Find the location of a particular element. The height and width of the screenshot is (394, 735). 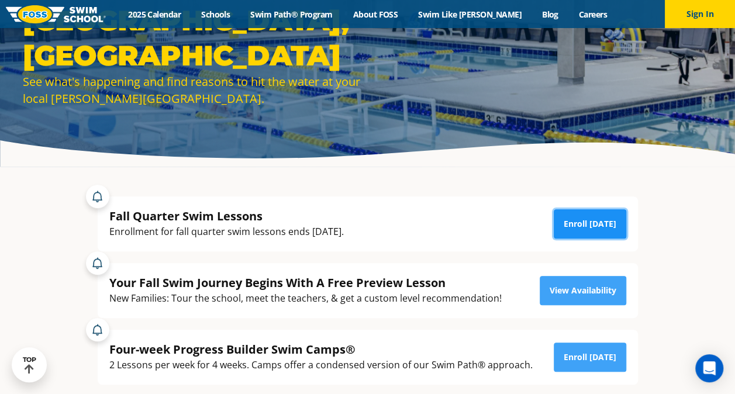

div: Fall Quarter Swim Lessons is located at coordinates (226, 216).